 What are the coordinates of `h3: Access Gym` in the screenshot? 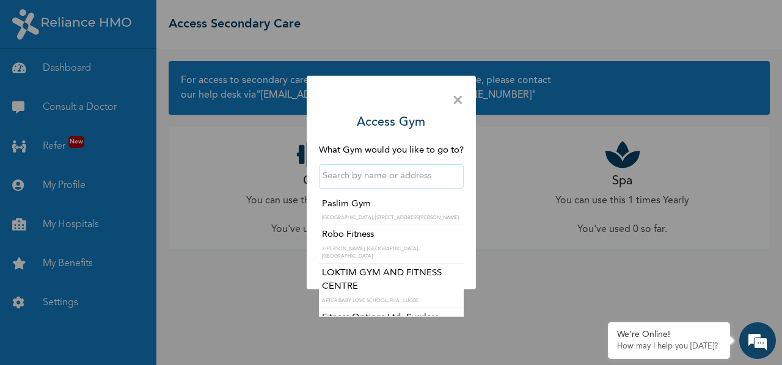 It's located at (391, 123).